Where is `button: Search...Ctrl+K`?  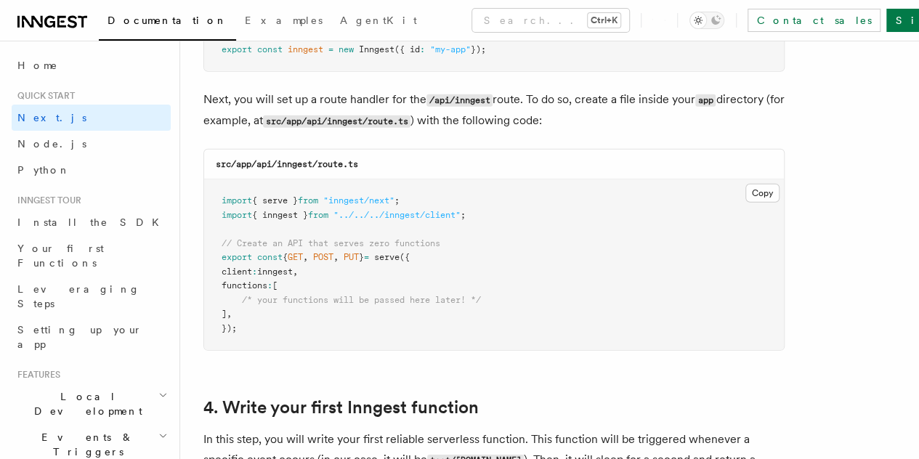
button: Search...Ctrl+K is located at coordinates (551, 20).